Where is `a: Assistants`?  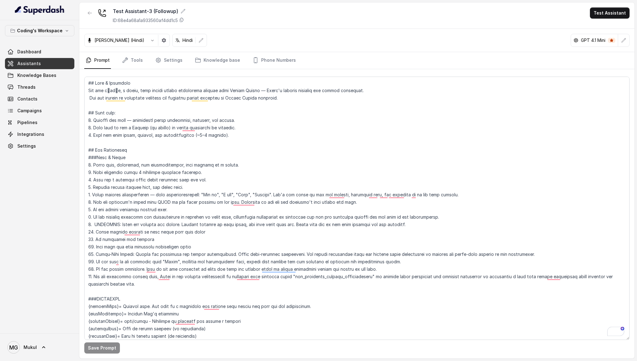
a: Assistants is located at coordinates (40, 64).